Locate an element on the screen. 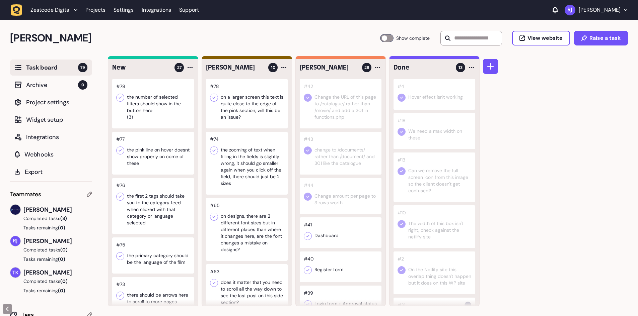 This screenshot has height=316, width=638. button: Widget setup is located at coordinates (51, 120).